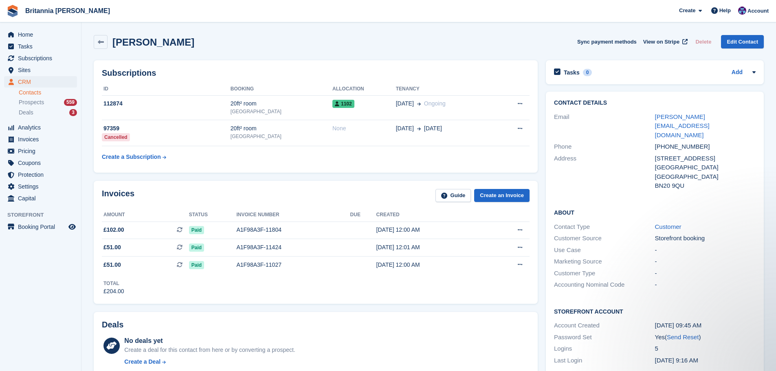 Image resolution: width=776 pixels, height=371 pixels. I want to click on div: Use Case, so click(604, 250).